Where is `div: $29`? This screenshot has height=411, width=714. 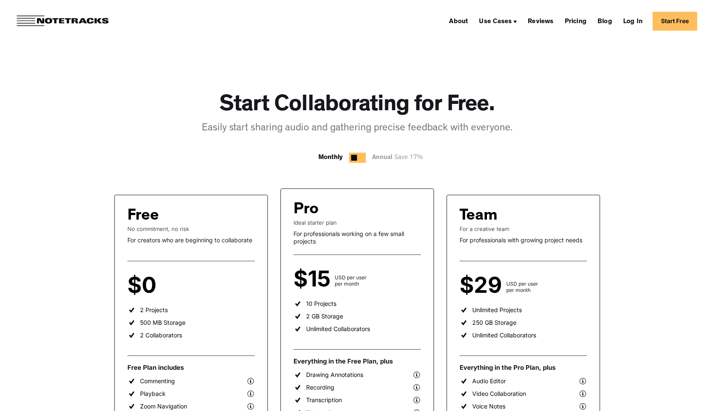 div: $29 is located at coordinates (483, 285).